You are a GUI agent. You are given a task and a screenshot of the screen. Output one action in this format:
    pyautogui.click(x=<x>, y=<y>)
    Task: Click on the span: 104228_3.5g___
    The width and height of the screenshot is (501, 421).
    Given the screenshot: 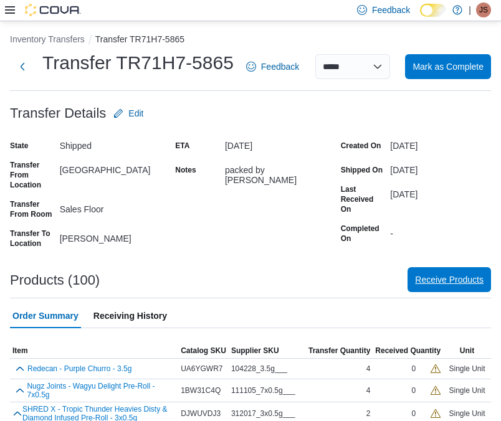 What is the action you would take?
    pyautogui.click(x=259, y=369)
    